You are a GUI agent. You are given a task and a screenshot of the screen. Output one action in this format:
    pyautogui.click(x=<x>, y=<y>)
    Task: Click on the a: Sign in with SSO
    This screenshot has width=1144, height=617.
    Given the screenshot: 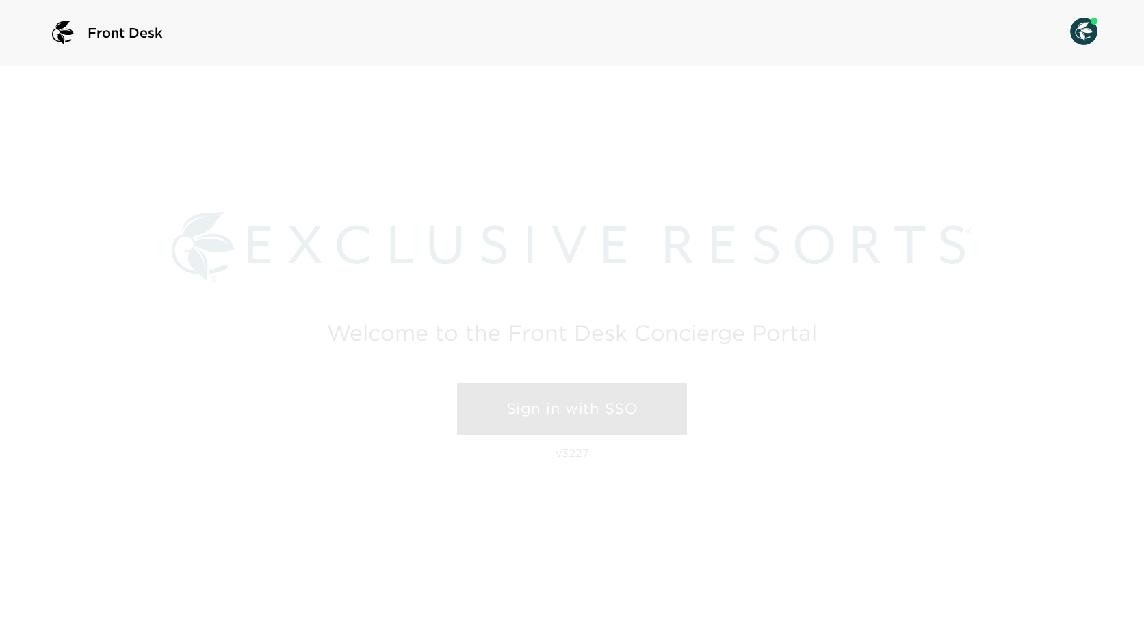 What is the action you would take?
    pyautogui.click(x=572, y=409)
    